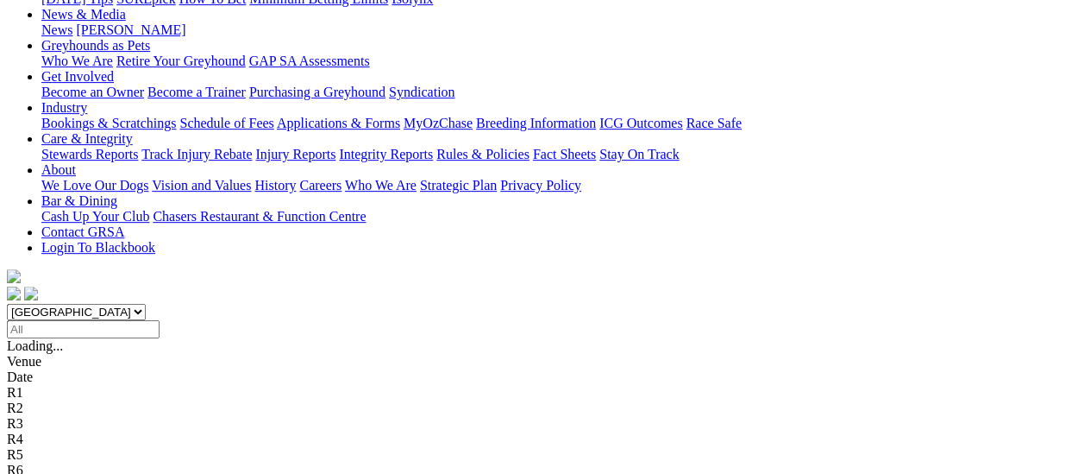 This screenshot has height=474, width=1084. What do you see at coordinates (438, 122) in the screenshot?
I see `a: MyOzChase` at bounding box center [438, 122].